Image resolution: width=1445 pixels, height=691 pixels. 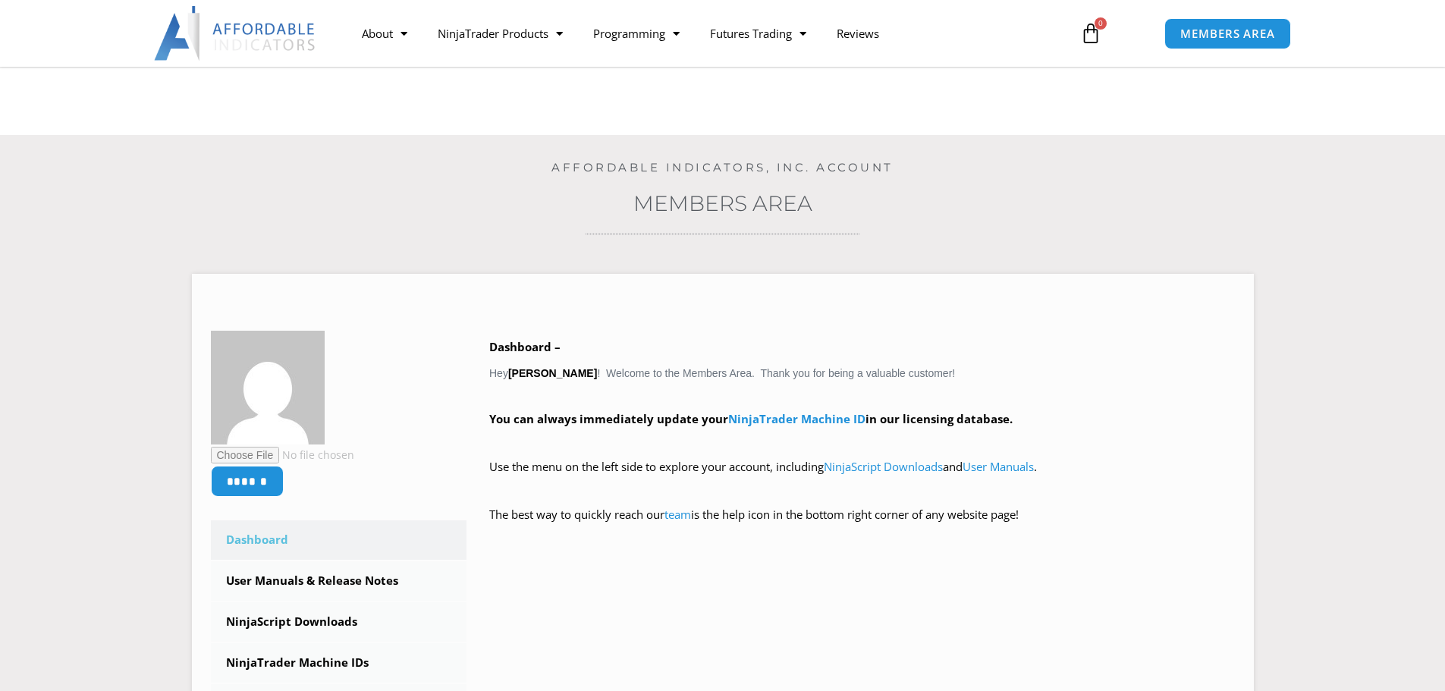 I want to click on img: 800e1dc9cab494f0a9ca1c31ba1c9f62a3427ffbafd3ab34b8ff0db413ae9eb7, so click(x=268, y=388).